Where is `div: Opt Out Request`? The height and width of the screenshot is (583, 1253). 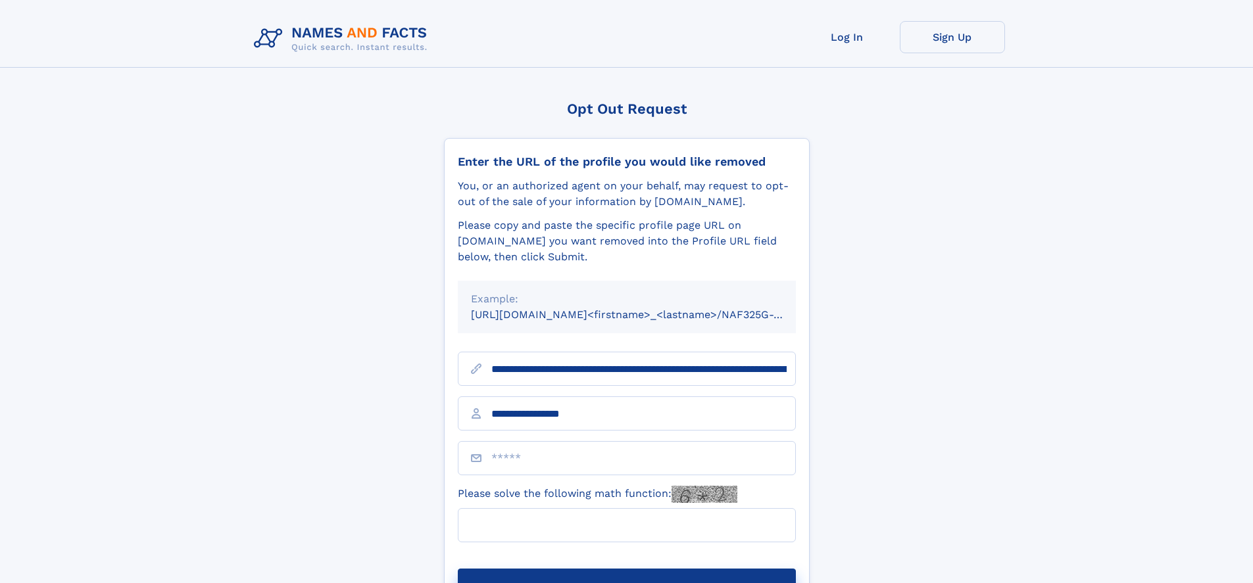 div: Opt Out Request is located at coordinates (627, 109).